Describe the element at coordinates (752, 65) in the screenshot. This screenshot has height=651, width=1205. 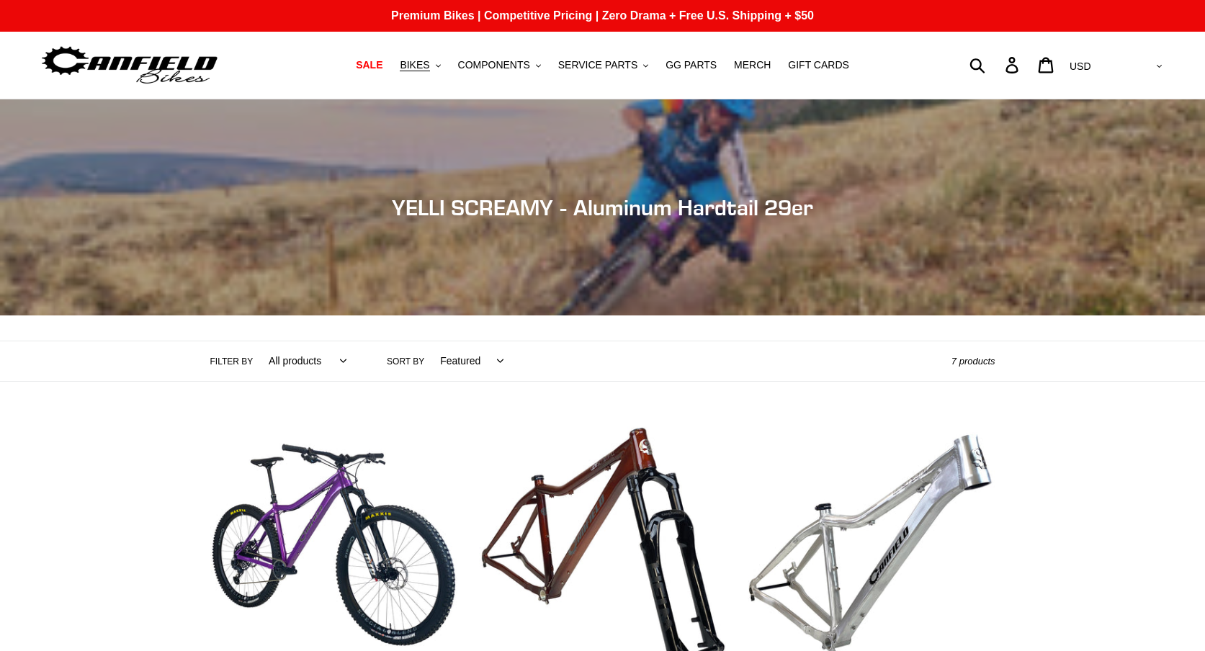
I see `span: MERCH` at that location.